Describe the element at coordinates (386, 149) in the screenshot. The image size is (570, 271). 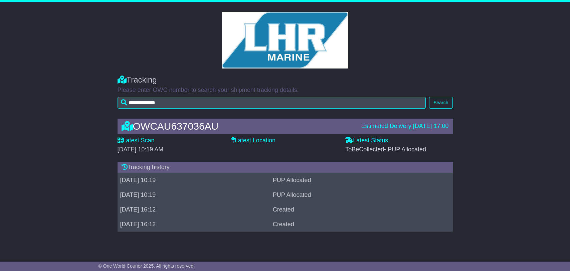
I see `span: ToBeCollected` at that location.